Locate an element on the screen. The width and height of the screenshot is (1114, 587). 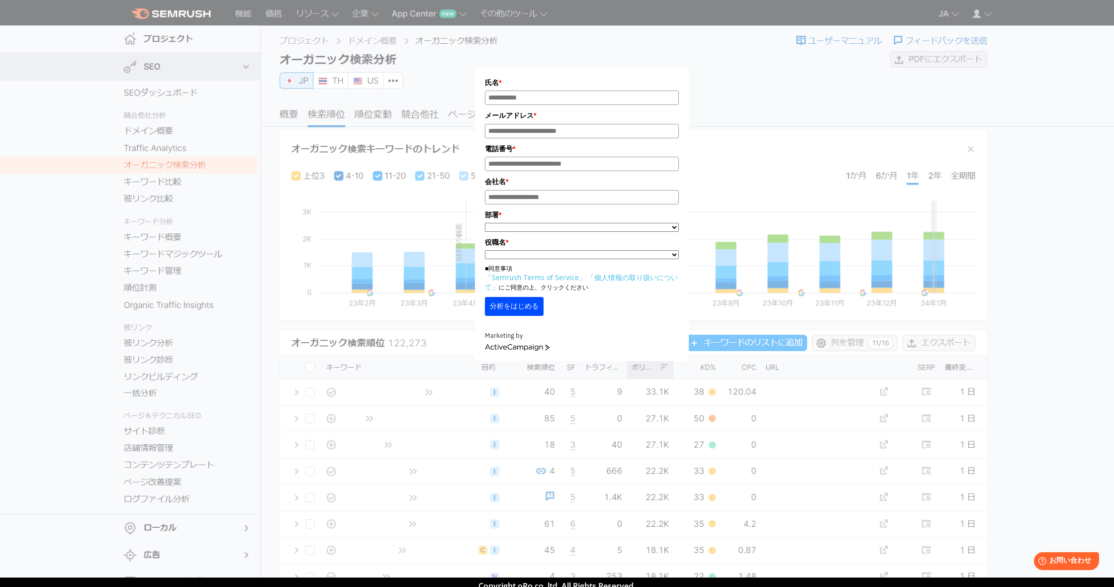
label: 氏名 is located at coordinates (582, 83).